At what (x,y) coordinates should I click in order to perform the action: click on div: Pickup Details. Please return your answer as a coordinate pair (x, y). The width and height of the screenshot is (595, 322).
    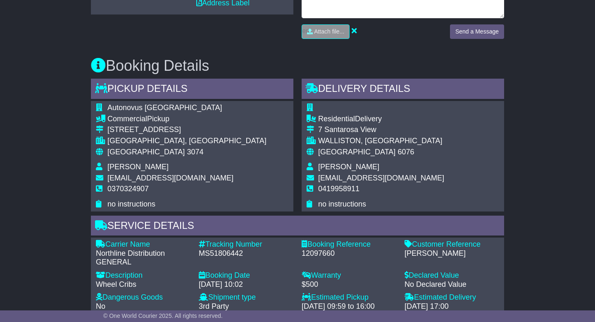
    Looking at the image, I should click on (192, 90).